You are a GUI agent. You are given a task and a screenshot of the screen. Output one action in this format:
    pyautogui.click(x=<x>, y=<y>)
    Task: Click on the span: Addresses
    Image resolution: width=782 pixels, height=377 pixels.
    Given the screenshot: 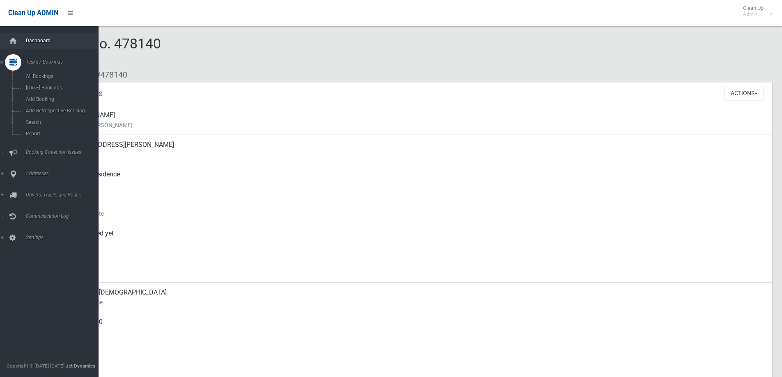 What is the action you would take?
    pyautogui.click(x=64, y=174)
    